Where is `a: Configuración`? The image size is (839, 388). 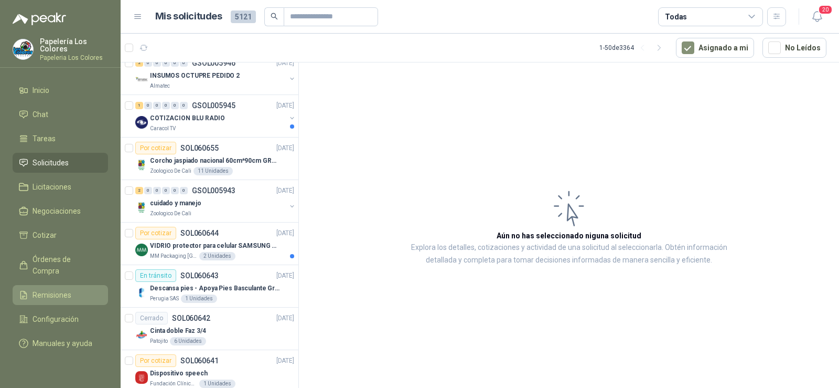 a: Configuración is located at coordinates (60, 319).